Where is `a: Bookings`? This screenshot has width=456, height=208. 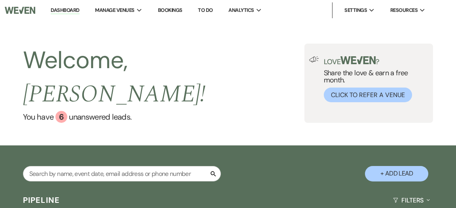 a: Bookings is located at coordinates (170, 10).